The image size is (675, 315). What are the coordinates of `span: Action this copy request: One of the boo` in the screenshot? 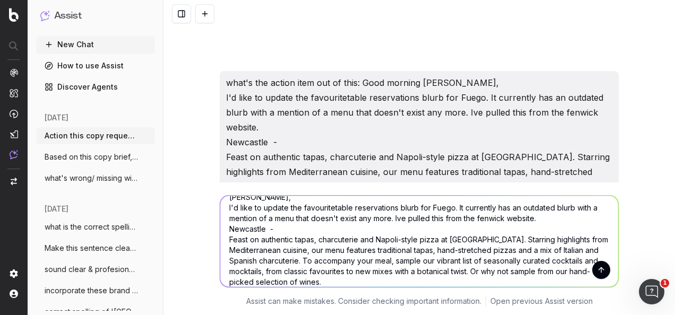 It's located at (91, 136).